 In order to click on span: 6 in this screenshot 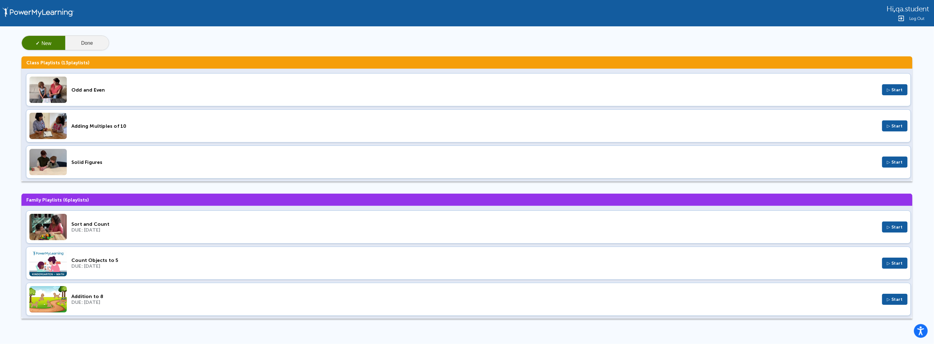, I will do `click(66, 200)`.